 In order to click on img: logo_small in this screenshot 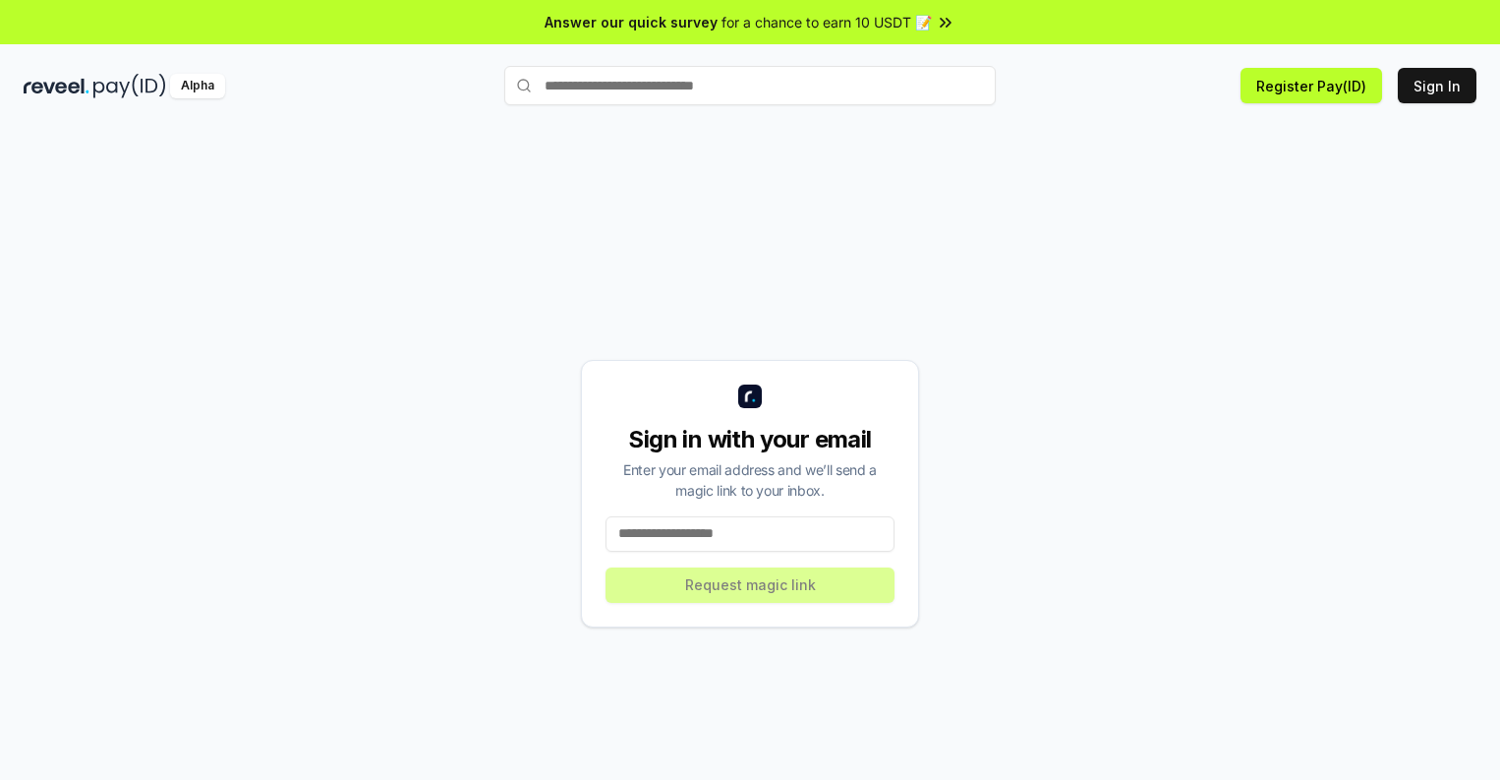, I will do `click(750, 396)`.